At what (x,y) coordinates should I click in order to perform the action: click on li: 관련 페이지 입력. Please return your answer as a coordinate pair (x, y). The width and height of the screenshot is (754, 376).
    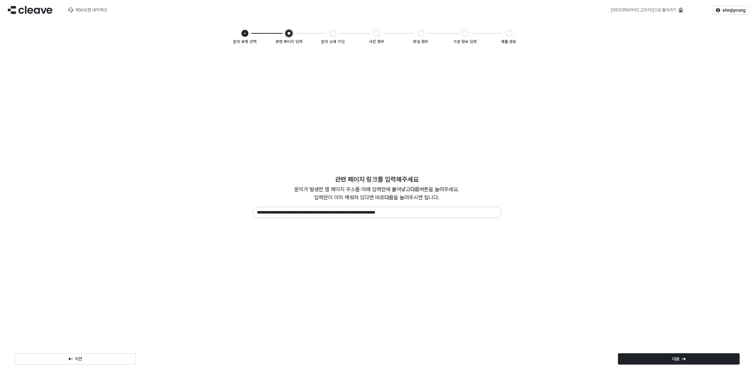
    Looking at the image, I should click on (273, 37).